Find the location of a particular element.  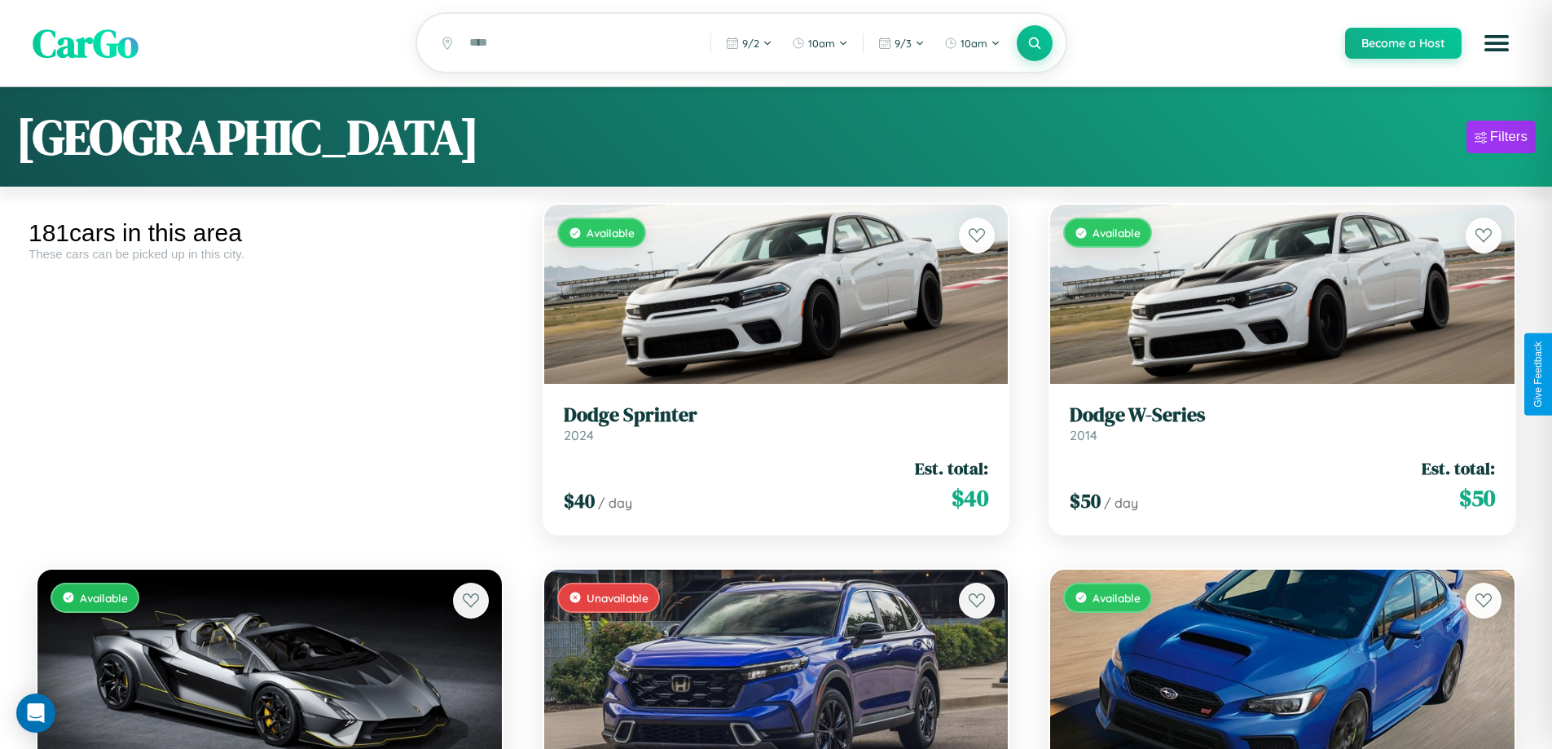

span: 2024 is located at coordinates (578, 435).